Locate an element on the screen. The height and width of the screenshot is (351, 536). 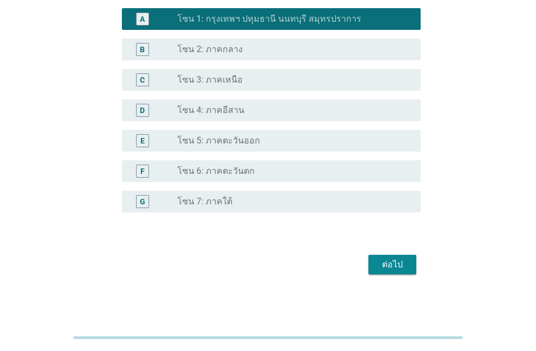
label: โซน 4: ภาคอีสาน is located at coordinates (210, 110).